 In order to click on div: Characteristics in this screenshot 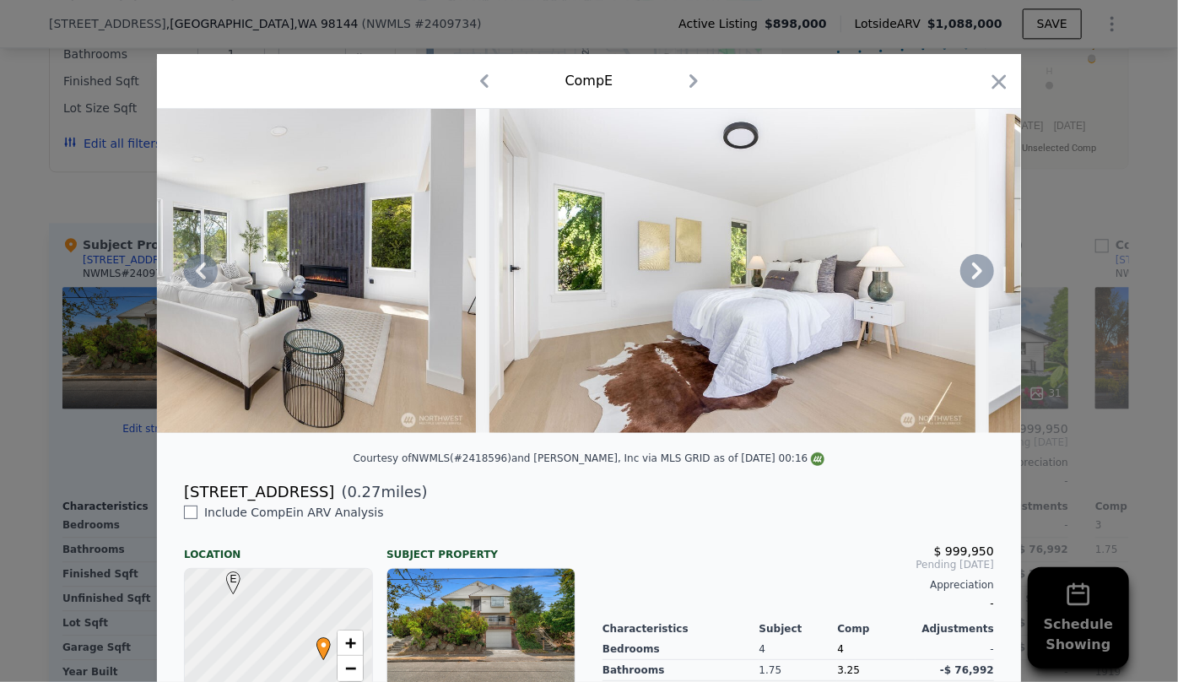, I will do `click(681, 629)`.